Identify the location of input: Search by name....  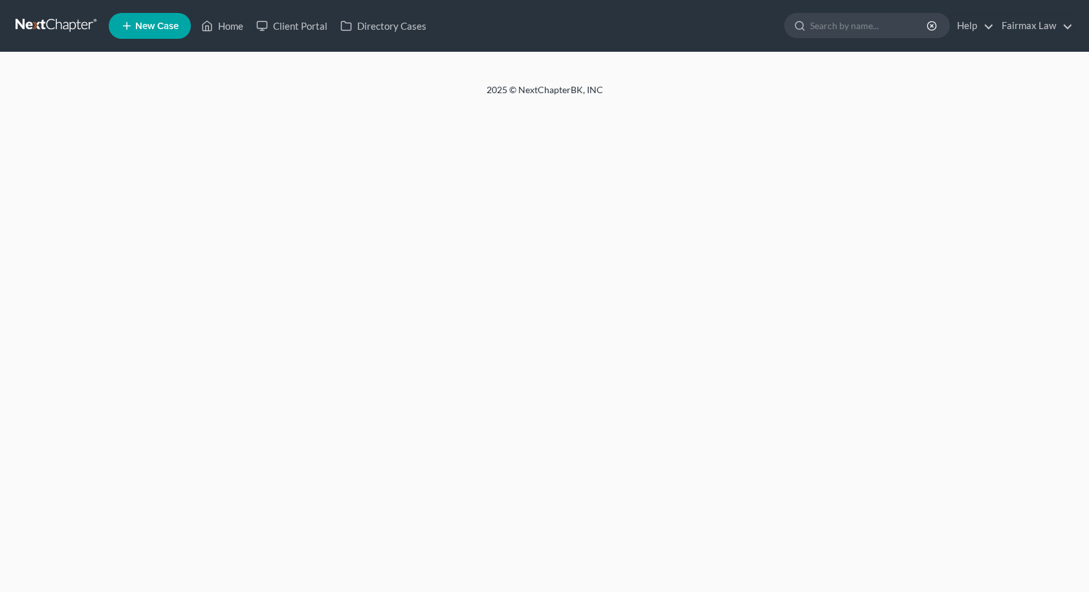
(869, 25).